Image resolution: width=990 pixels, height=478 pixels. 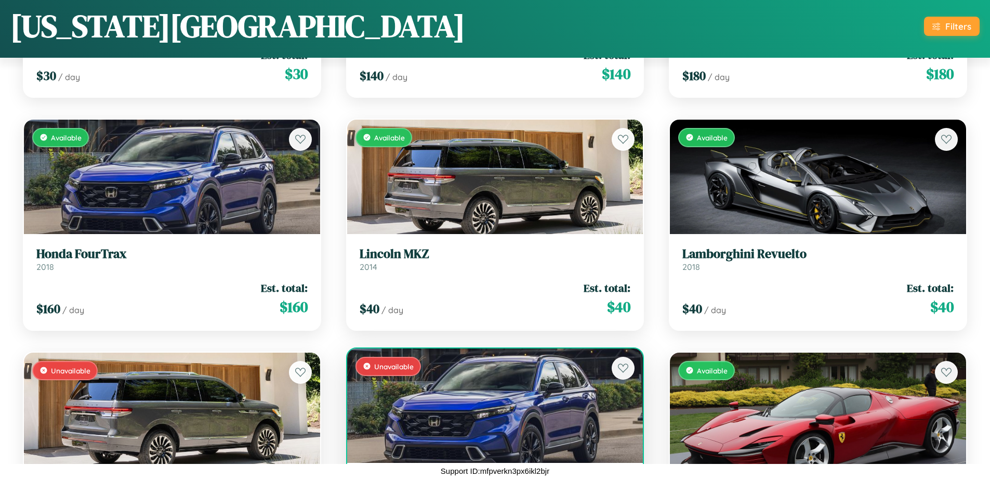 What do you see at coordinates (495, 254) in the screenshot?
I see `h3: Lincoln MKZ` at bounding box center [495, 254].